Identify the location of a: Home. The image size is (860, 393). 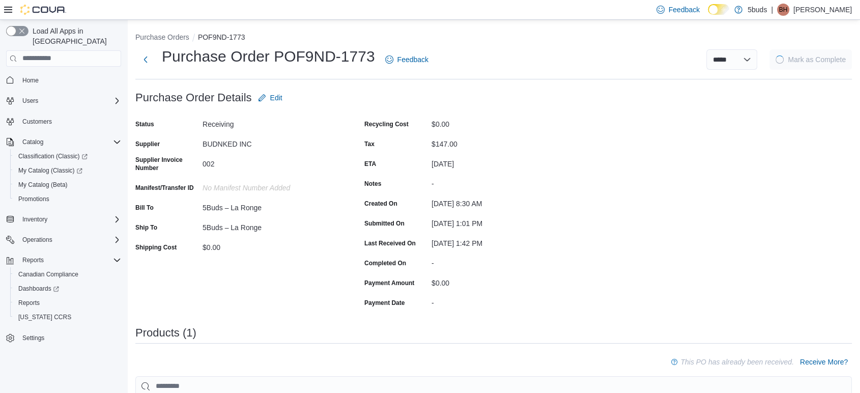
(31, 80).